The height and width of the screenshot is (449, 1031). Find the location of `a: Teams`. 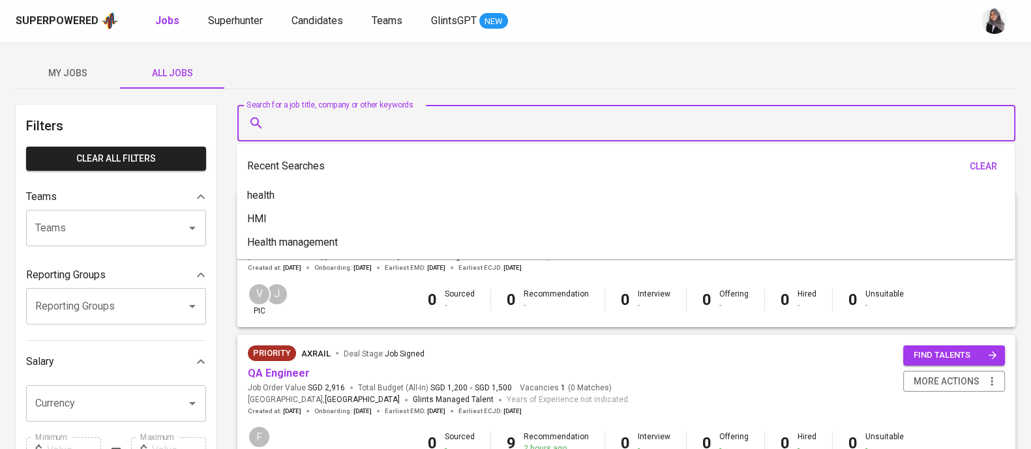

a: Teams is located at coordinates (388, 21).